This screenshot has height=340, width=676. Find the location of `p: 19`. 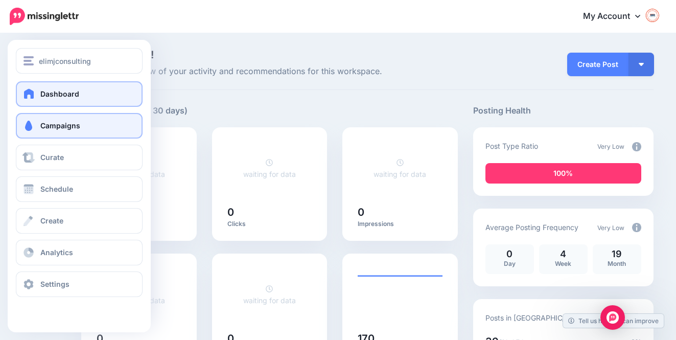

p: 19 is located at coordinates (617, 254).